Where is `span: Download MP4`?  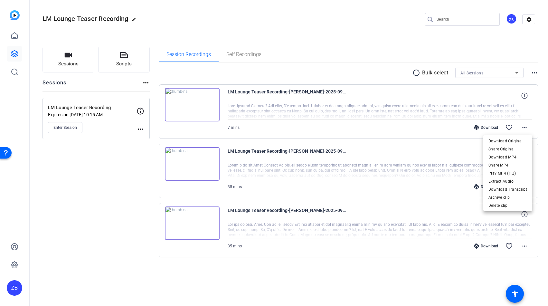
span: Download MP4 is located at coordinates (508, 157).